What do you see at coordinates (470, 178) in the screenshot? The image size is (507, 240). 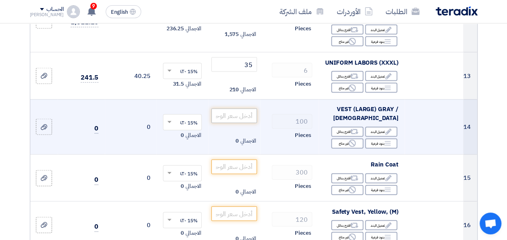 I see `td: 15` at bounding box center [470, 178].